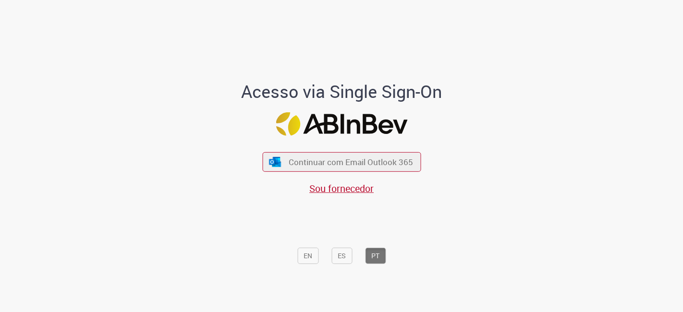 The image size is (683, 312). I want to click on img: ícone Azure/Microsoft 360, so click(275, 162).